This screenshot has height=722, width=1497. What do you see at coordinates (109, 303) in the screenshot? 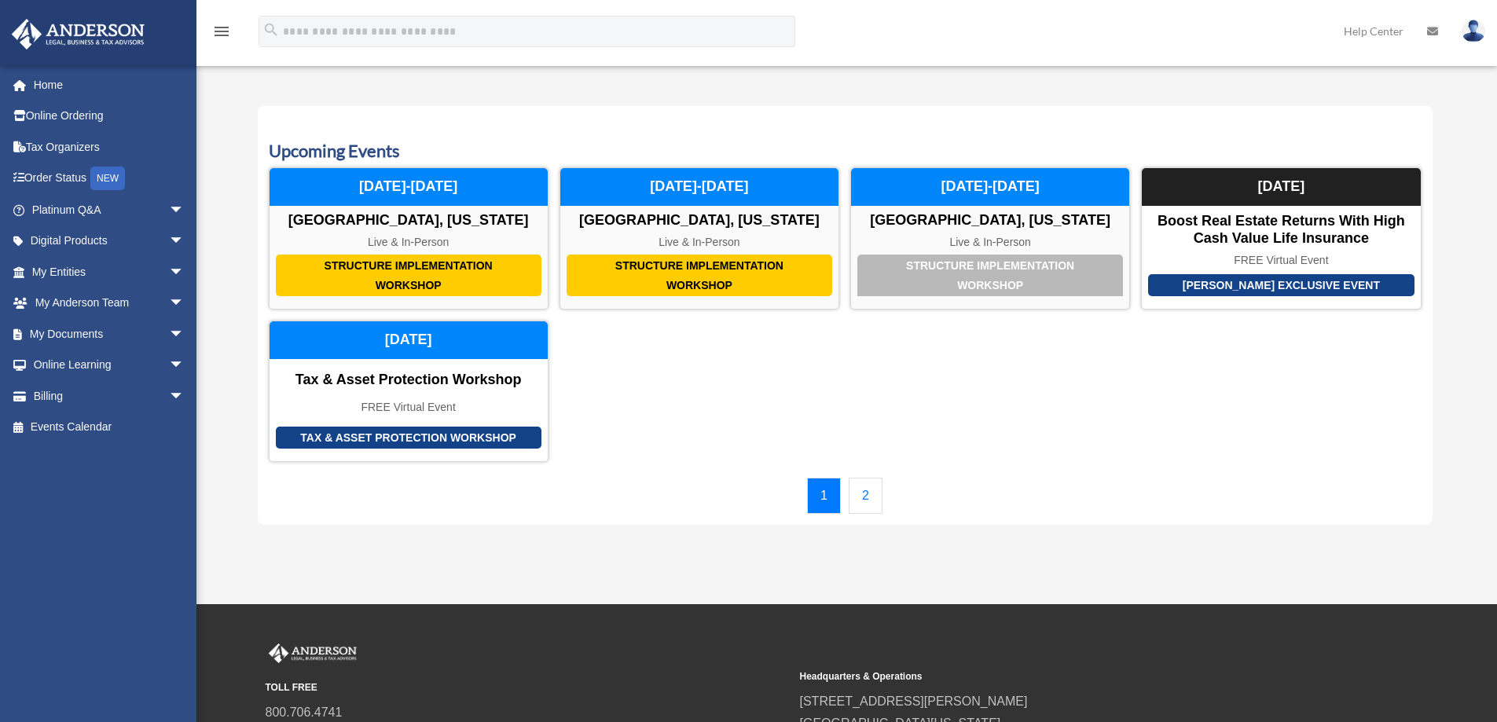
I see `a: My Anderson Teamarrow_drop_down` at bounding box center [109, 303].